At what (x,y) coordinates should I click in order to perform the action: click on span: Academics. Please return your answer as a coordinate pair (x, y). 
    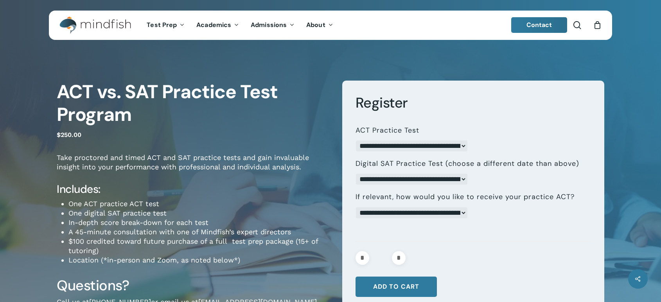
    Looking at the image, I should click on (214, 25).